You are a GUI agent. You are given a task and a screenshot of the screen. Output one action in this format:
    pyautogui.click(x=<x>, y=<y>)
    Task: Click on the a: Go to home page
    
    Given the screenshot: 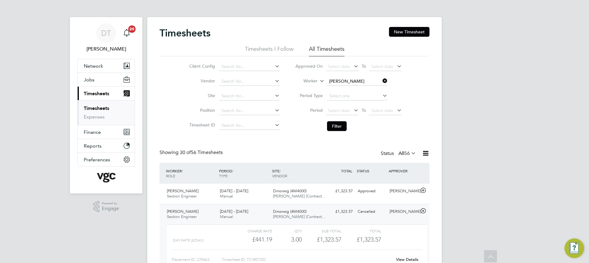 What is the action you would take?
    pyautogui.click(x=106, y=178)
    